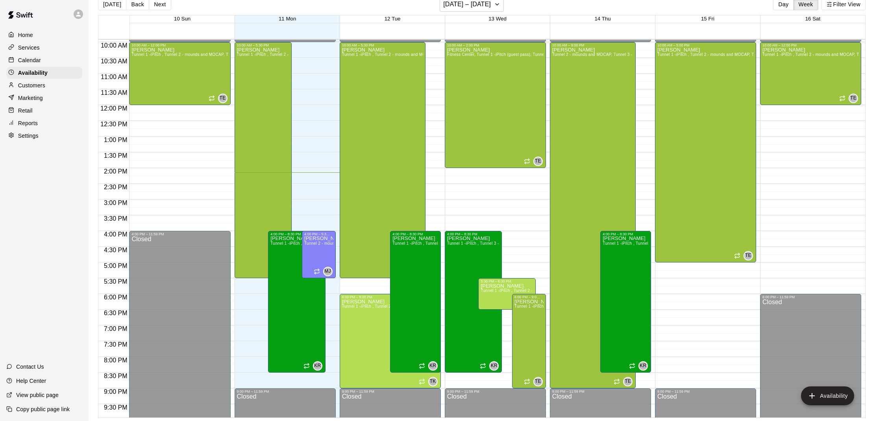 The height and width of the screenshot is (421, 875). I want to click on span: 3:30 PM, so click(116, 218).